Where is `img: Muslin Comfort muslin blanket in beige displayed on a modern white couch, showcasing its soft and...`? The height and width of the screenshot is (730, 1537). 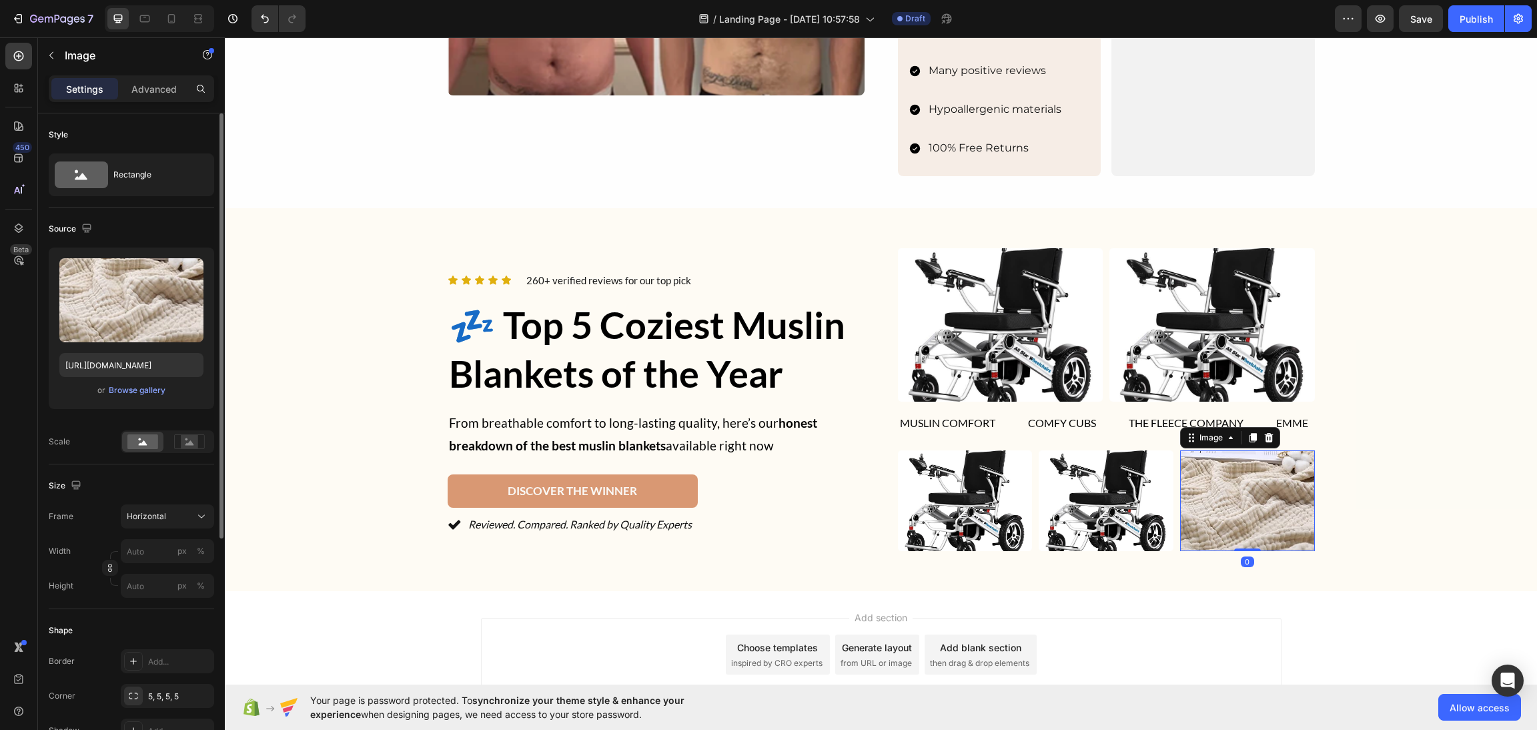
img: Muslin Comfort muslin blanket in beige displayed on a modern white couch, showcasing its soft and... is located at coordinates (776, 287).